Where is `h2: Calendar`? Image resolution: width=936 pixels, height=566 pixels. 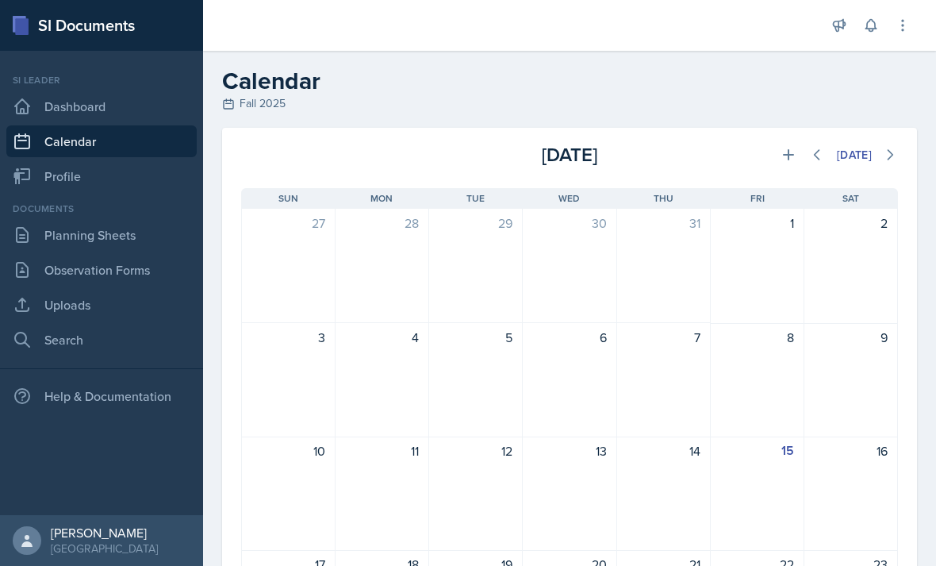
h2: Calendar is located at coordinates (569, 81).